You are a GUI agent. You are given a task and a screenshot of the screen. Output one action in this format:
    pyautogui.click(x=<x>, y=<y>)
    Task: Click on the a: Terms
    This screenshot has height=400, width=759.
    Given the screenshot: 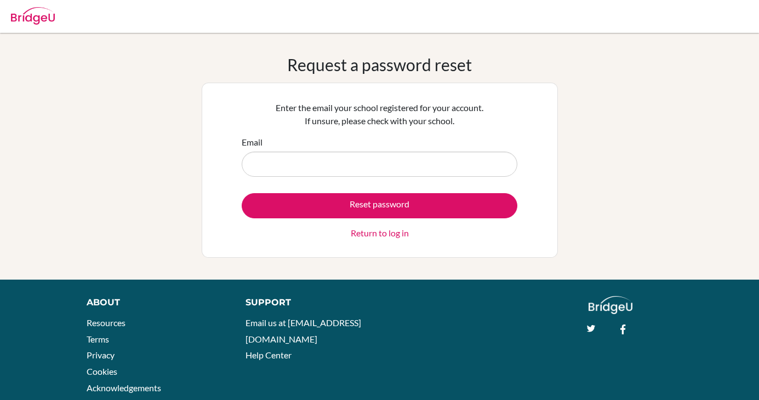 What is the action you would take?
    pyautogui.click(x=98, y=339)
    